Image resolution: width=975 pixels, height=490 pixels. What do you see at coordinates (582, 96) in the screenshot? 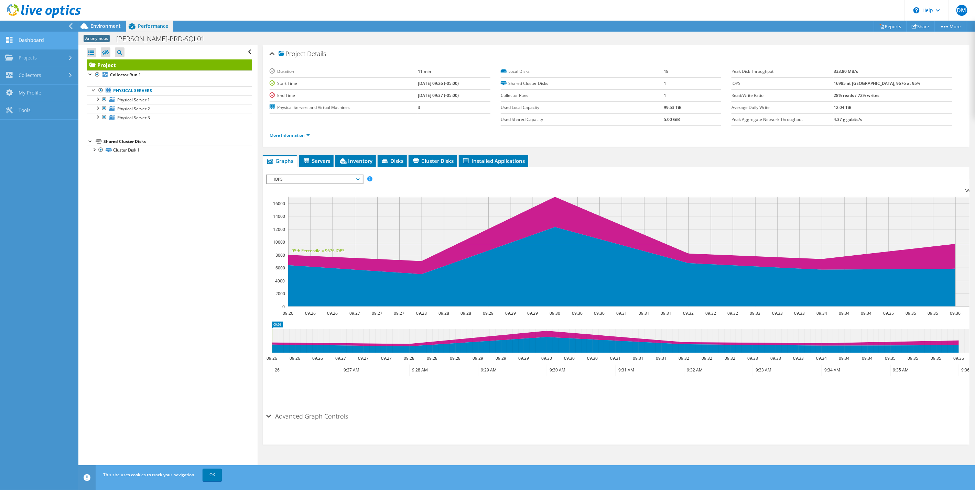
I see `label: Collector Runs` at bounding box center [582, 96].